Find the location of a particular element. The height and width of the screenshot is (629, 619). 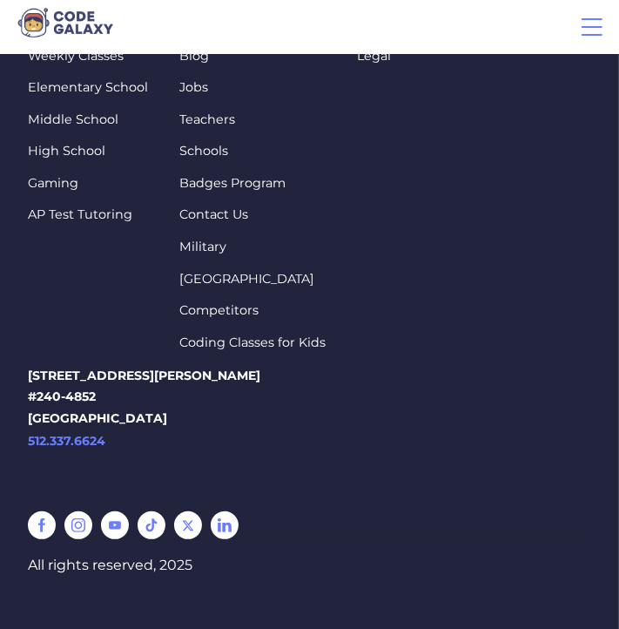

a: High School is located at coordinates (88, 151).